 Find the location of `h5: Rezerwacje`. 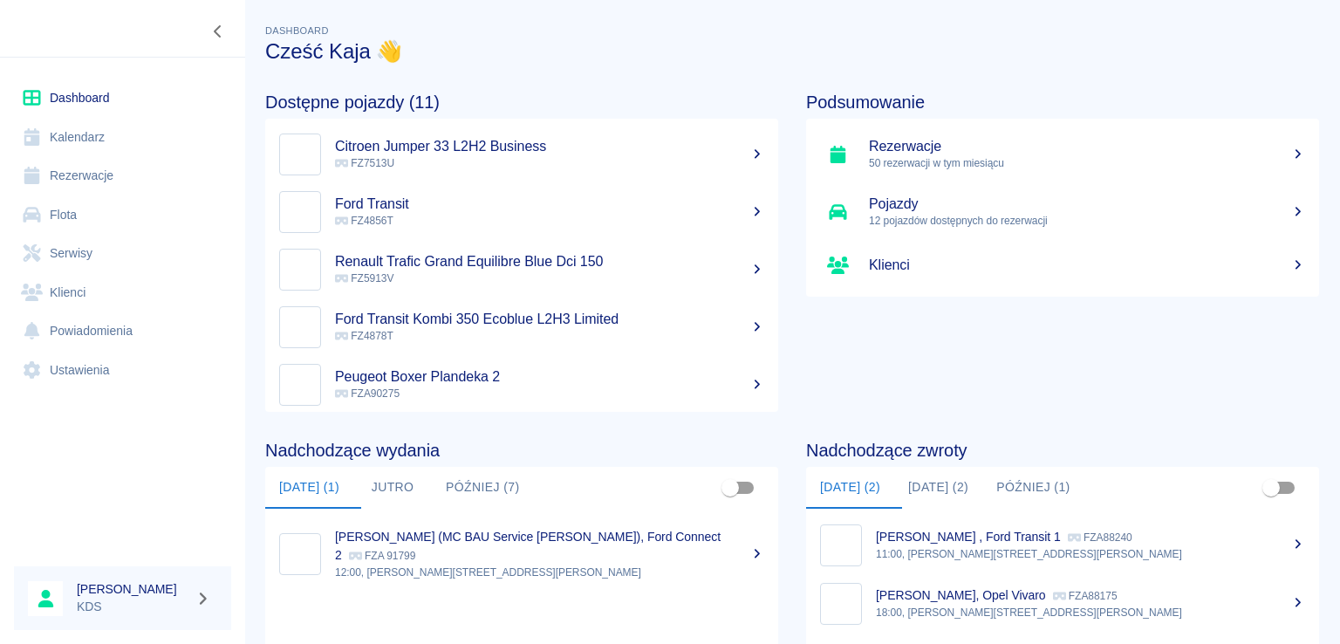

h5: Rezerwacje is located at coordinates (1087, 147).